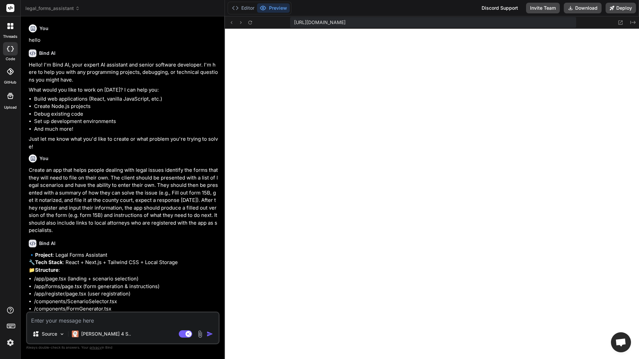 The height and width of the screenshot is (359, 639). What do you see at coordinates (49, 262) in the screenshot?
I see `strong: Tech Stack` at bounding box center [49, 262].